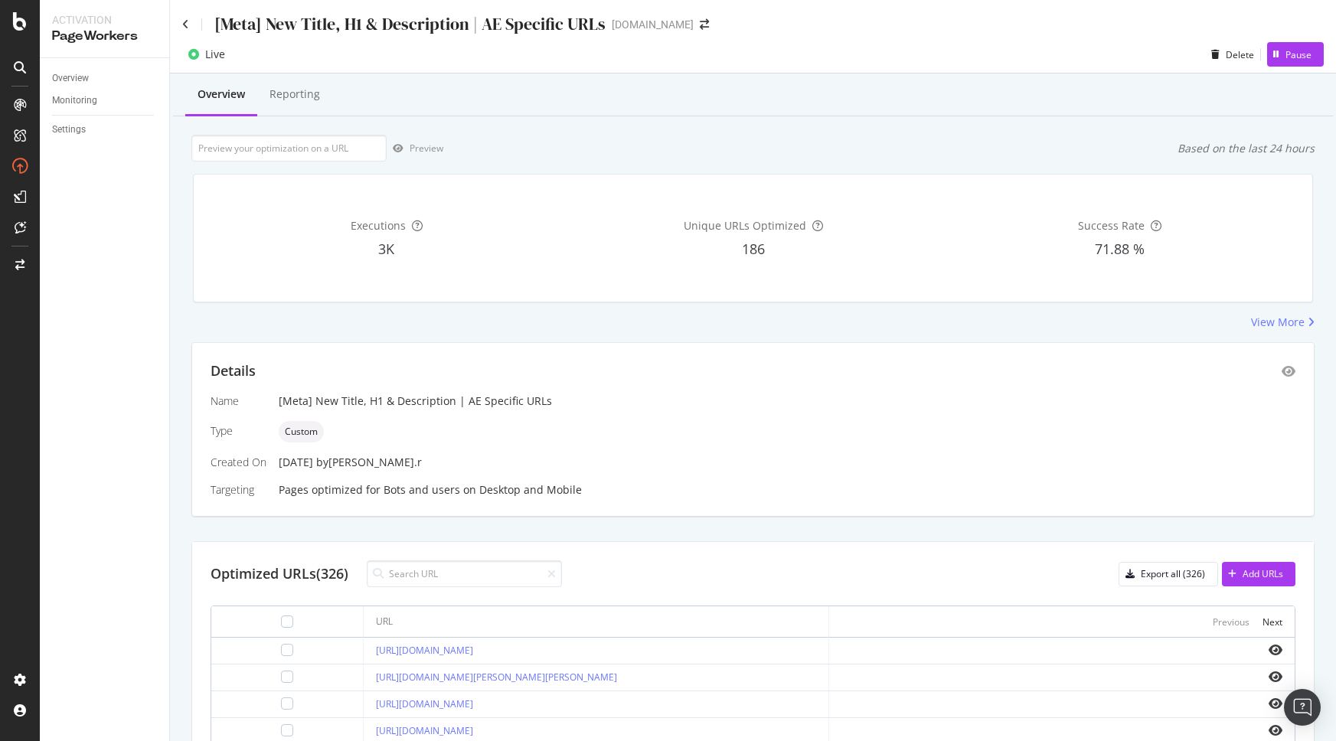 This screenshot has width=1336, height=741. I want to click on a: Overview, so click(105, 78).